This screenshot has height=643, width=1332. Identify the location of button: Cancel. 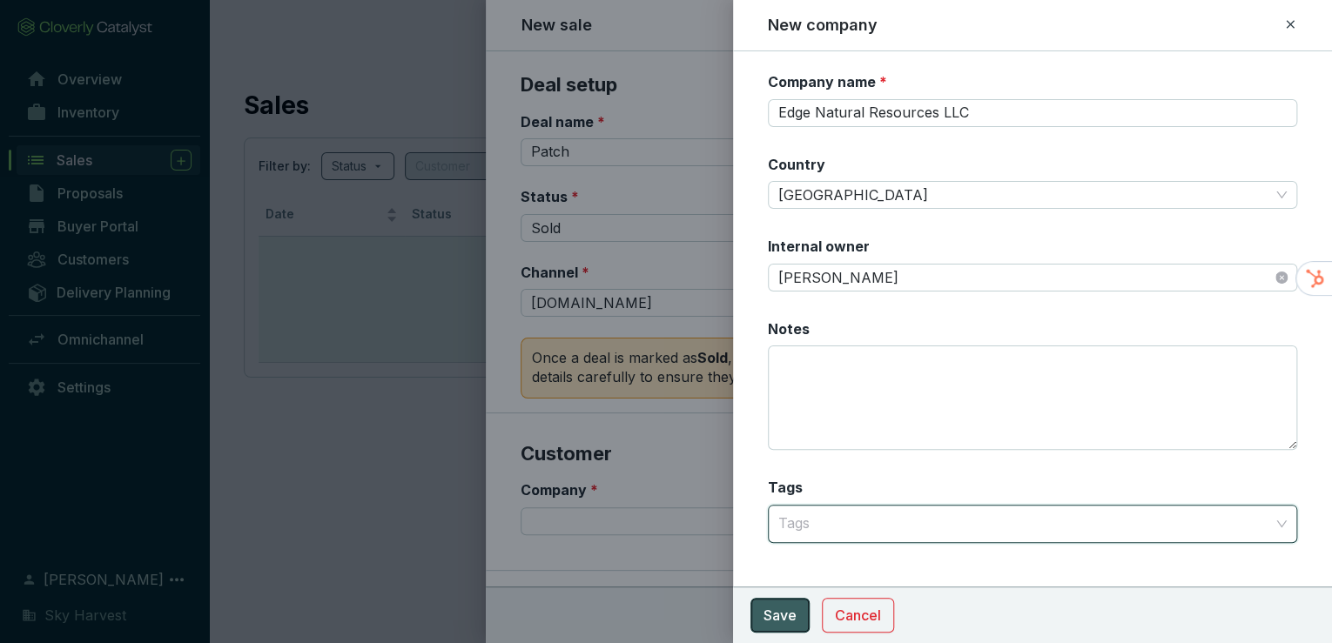
(857, 615).